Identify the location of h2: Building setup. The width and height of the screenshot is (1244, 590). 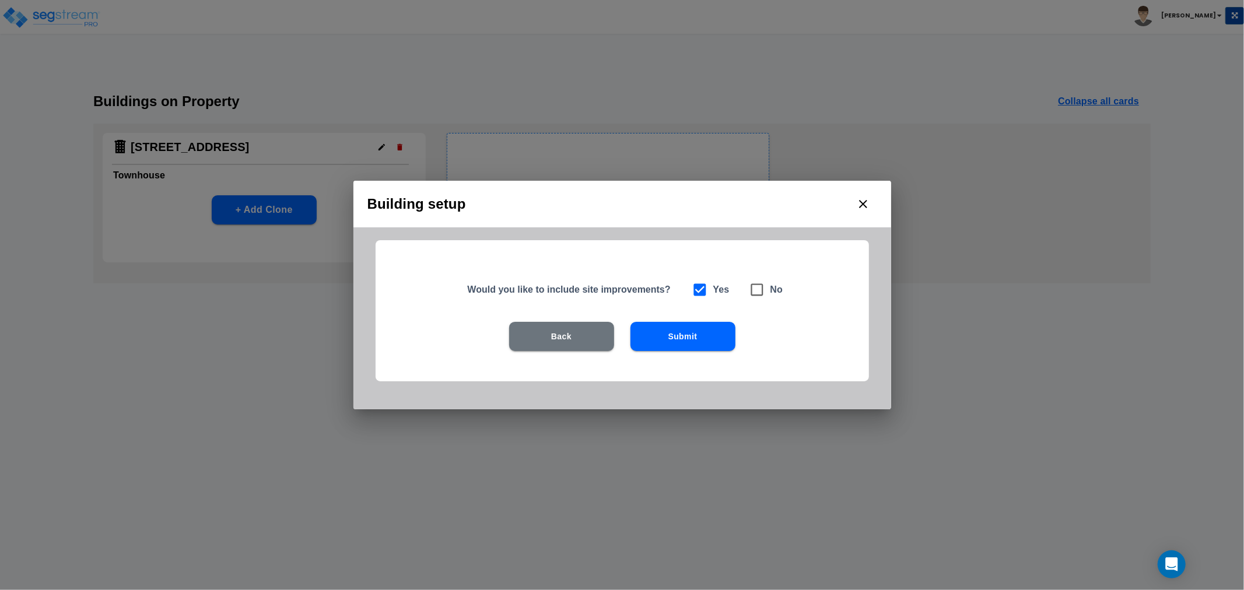
(622, 204).